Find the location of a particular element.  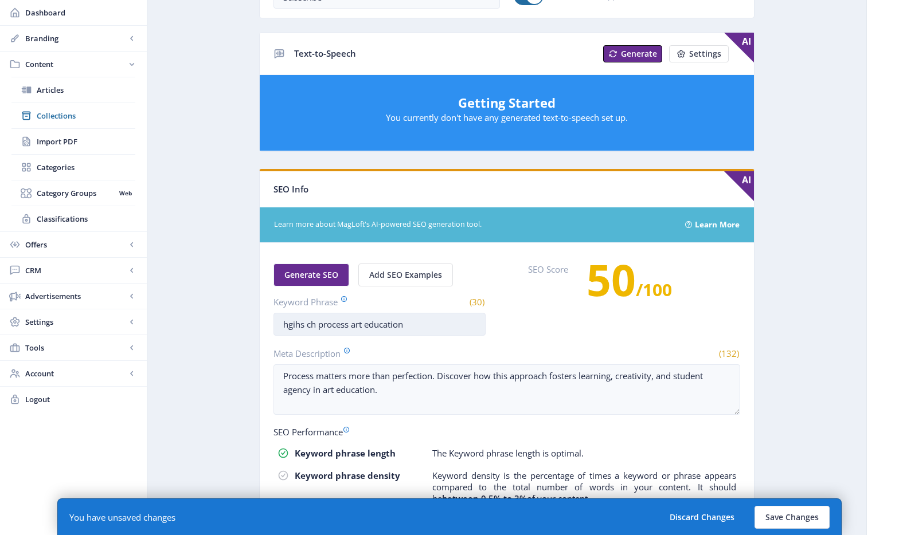

span: 50 is located at coordinates (611, 280).